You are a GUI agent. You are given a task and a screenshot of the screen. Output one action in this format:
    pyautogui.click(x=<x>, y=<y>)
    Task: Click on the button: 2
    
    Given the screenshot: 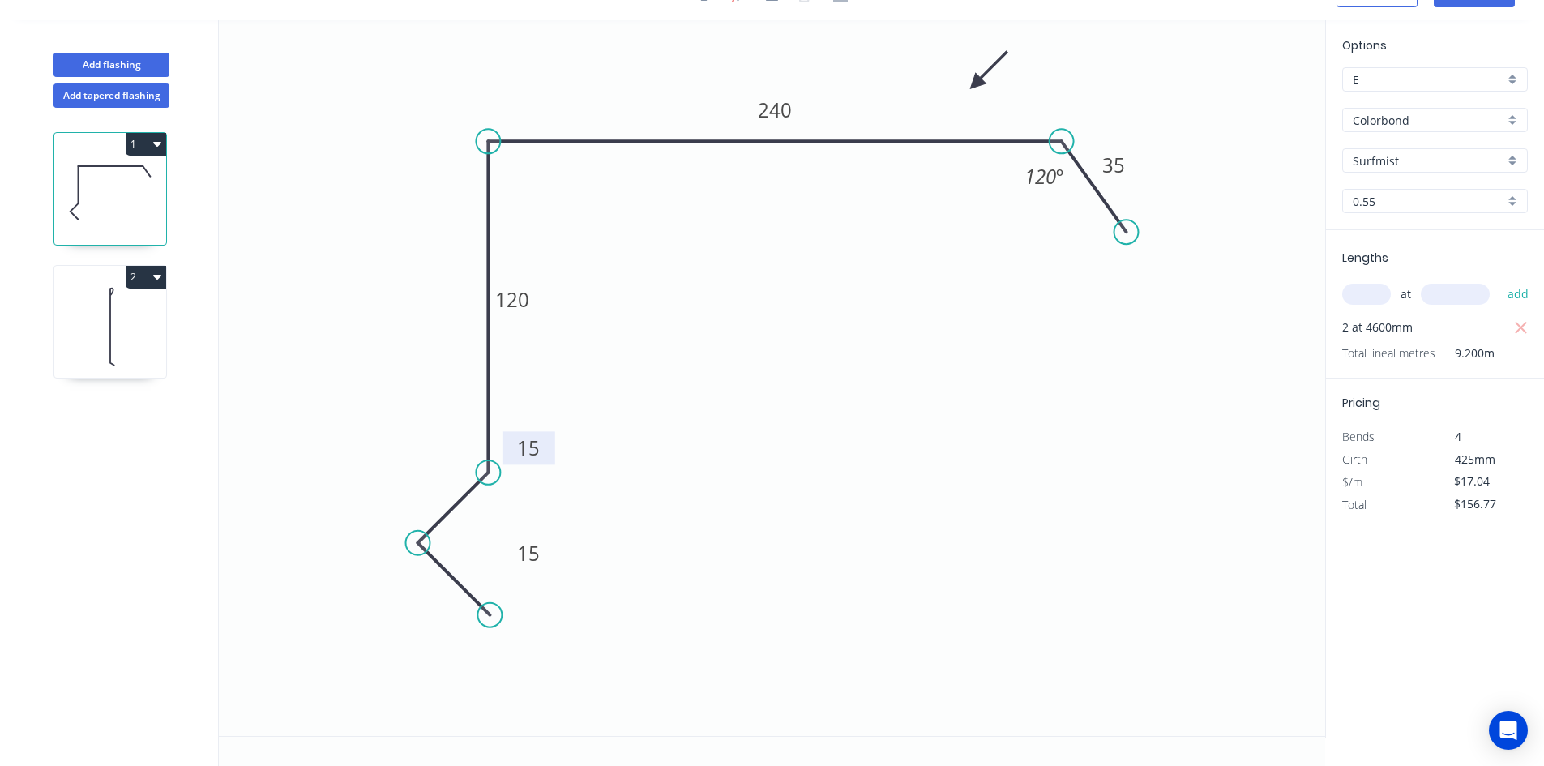 What is the action you would take?
    pyautogui.click(x=146, y=277)
    